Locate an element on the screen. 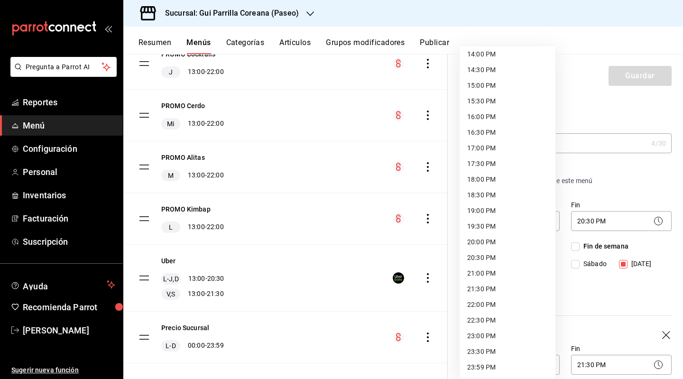  li: 22:00 PM is located at coordinates (507, 304).